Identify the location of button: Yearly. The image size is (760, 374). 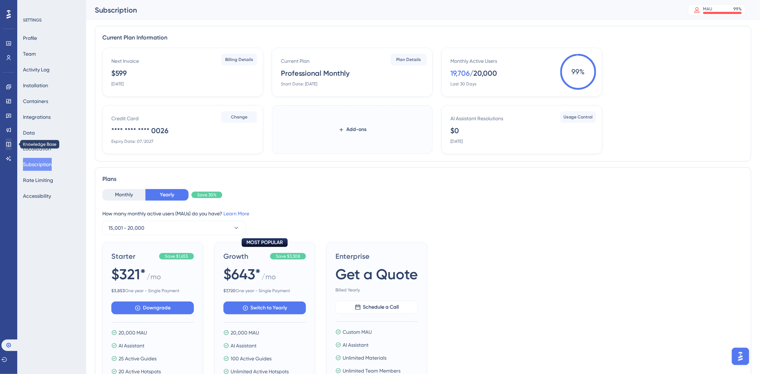
(167, 195).